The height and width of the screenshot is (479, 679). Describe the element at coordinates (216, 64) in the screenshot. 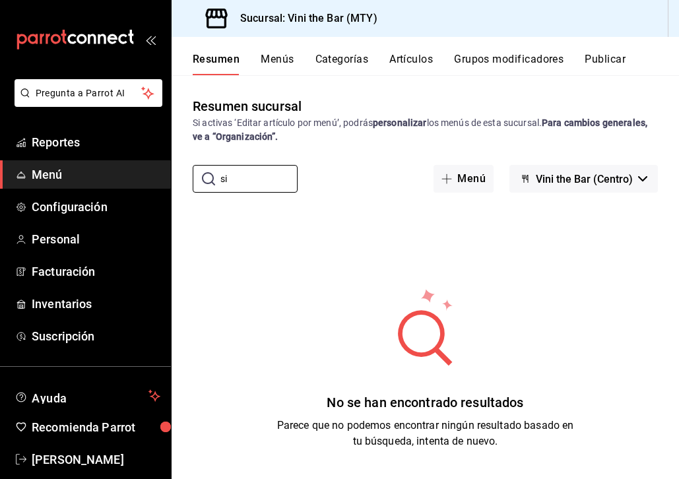

I see `button: Resumen` at that location.